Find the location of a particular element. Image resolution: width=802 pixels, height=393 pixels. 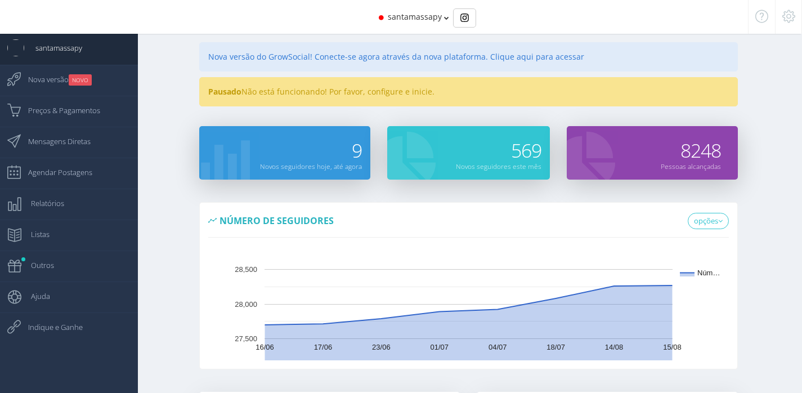

small: Novos seguidores hoje, até agora is located at coordinates (311, 166).